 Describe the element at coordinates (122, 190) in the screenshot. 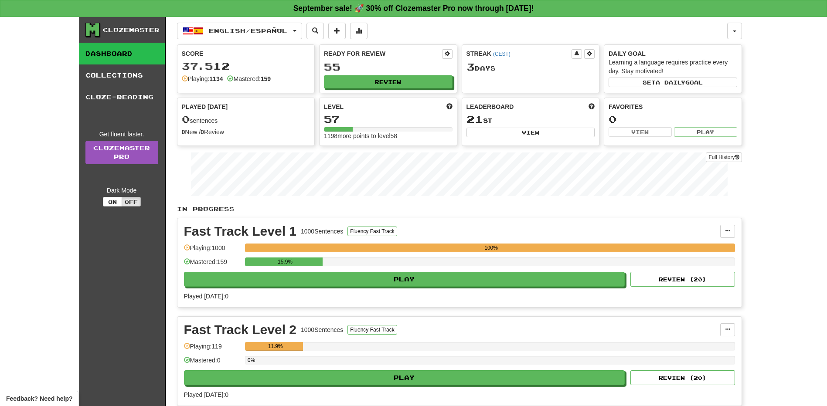

I see `div: Dark Mode` at that location.